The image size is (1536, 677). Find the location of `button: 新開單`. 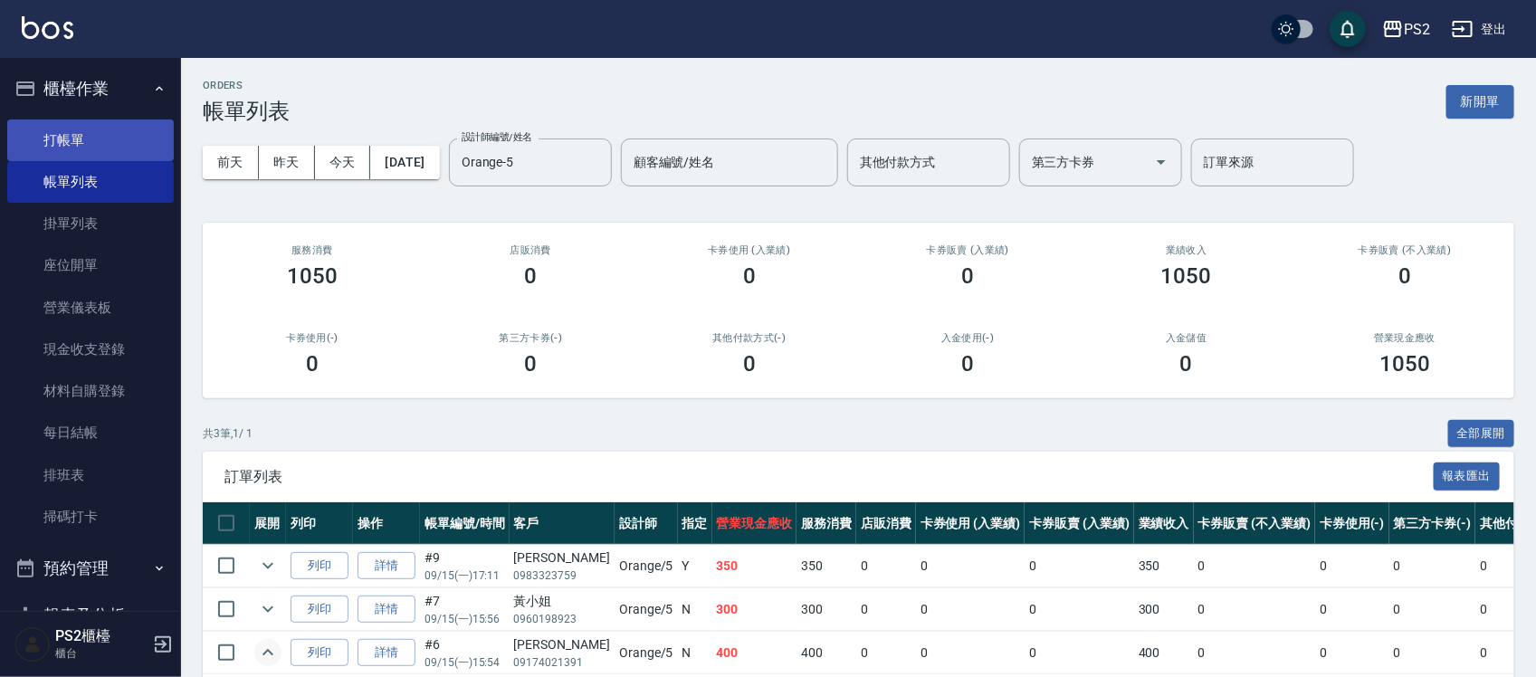

button: 新開單 is located at coordinates (1480, 101).